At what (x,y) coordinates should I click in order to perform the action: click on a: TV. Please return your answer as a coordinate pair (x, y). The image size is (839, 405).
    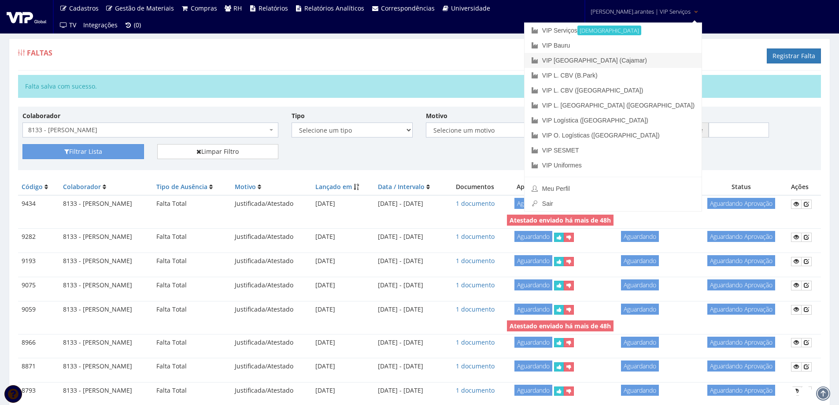
    Looking at the image, I should click on (68, 25).